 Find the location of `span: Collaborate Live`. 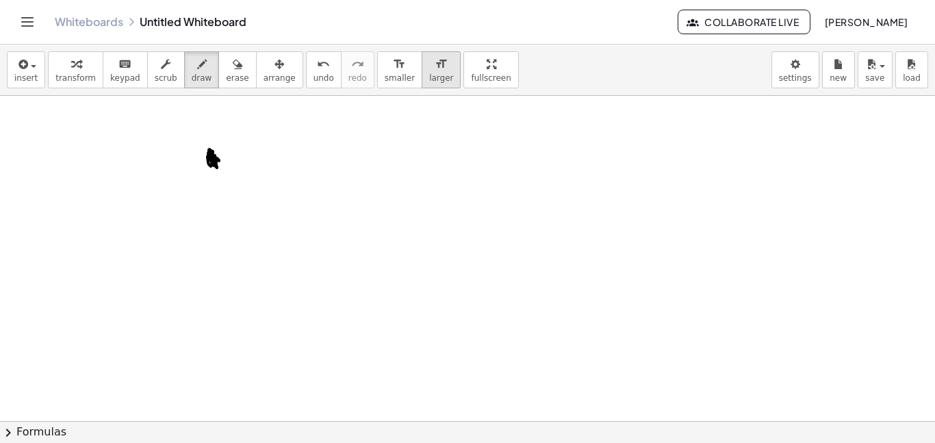

span: Collaborate Live is located at coordinates (744, 22).